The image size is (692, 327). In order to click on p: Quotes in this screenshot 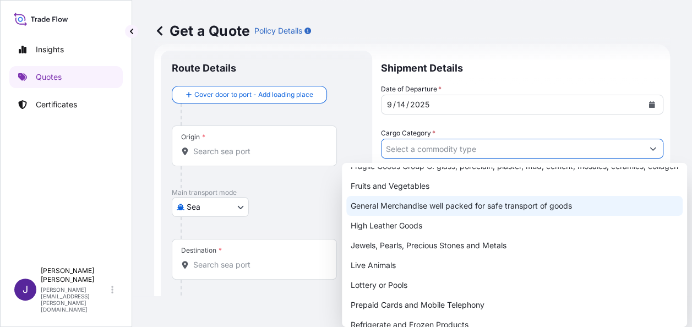, I will do `click(48, 77)`.